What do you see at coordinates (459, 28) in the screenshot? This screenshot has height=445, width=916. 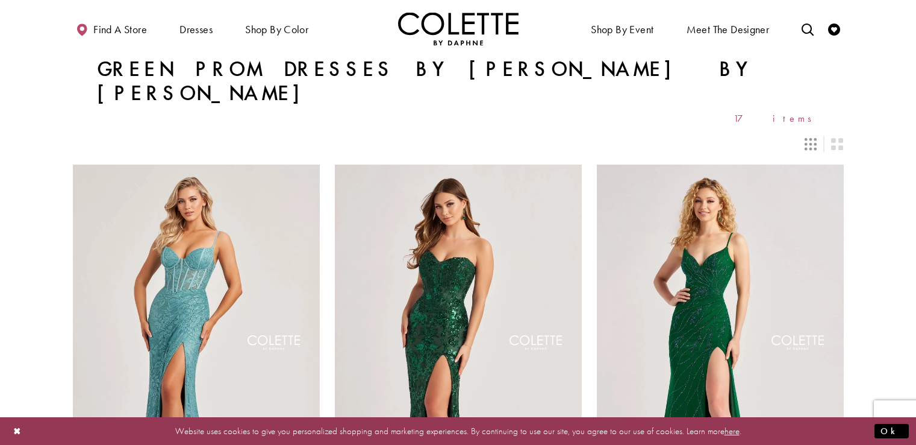 I see `img: Colette by Daphne` at bounding box center [459, 28].